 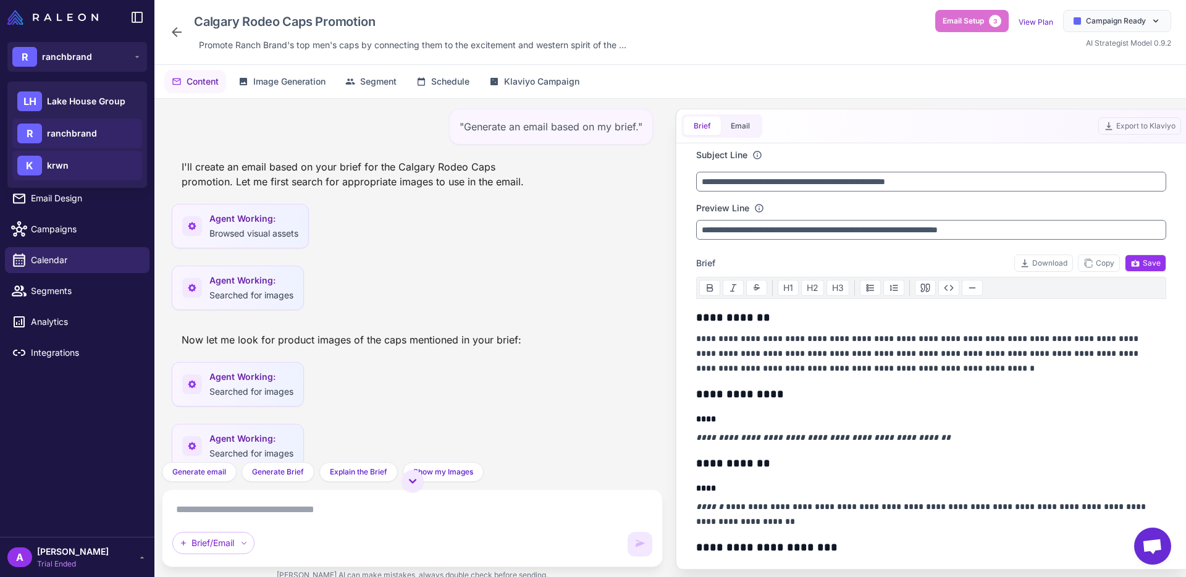 What do you see at coordinates (85, 291) in the screenshot?
I see `span: Segments` at bounding box center [85, 291].